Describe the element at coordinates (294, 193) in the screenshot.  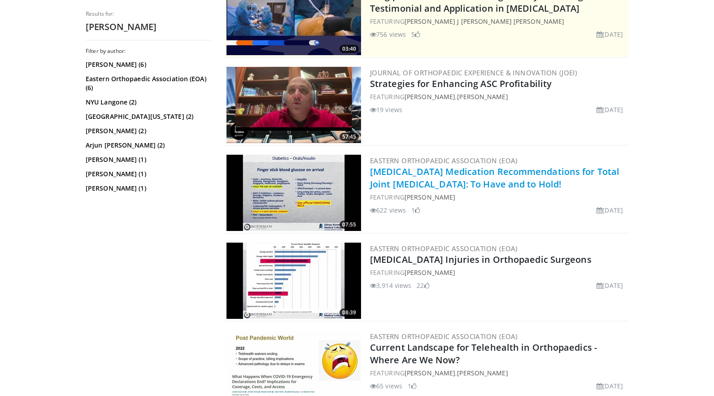
I see `img: 1b4f4ba6-09bb-4192-a19b-f40eee5da100.300x170_q85_crop-smart_upscale.jpg` at that location.